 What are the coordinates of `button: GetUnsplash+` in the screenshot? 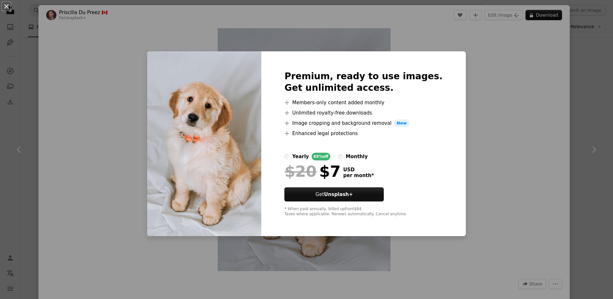 It's located at (334, 194).